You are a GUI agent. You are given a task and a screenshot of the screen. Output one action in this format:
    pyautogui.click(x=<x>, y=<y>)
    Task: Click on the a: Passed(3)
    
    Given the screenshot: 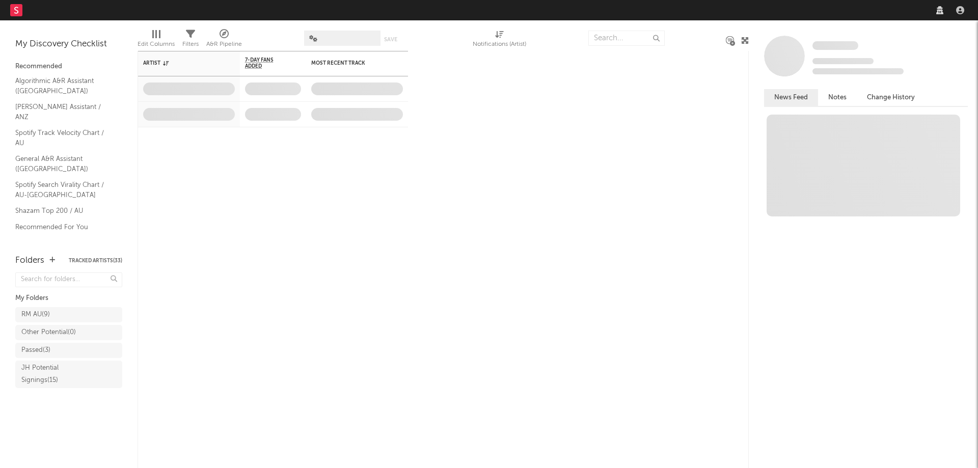 What is the action you would take?
    pyautogui.click(x=69, y=351)
    